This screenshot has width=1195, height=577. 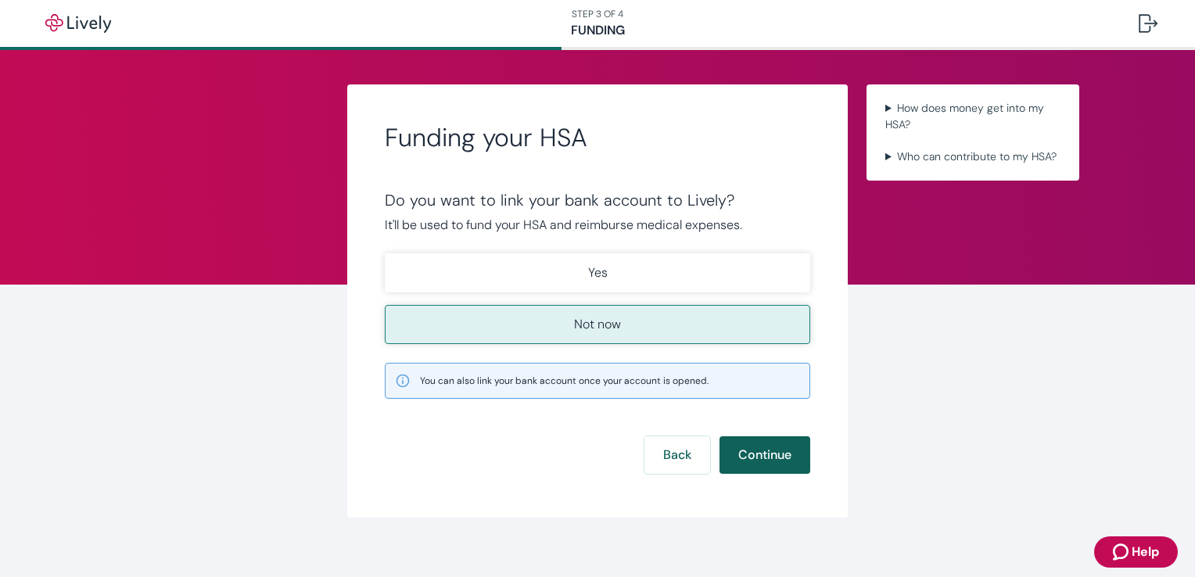 What do you see at coordinates (597, 273) in the screenshot?
I see `p: Yes` at bounding box center [597, 273].